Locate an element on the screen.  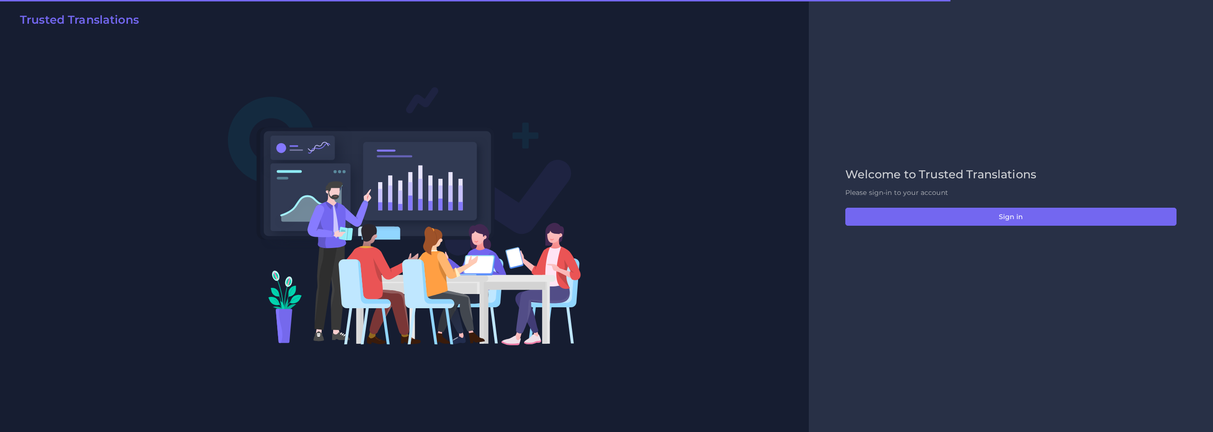
button: Sign in is located at coordinates (1010, 216).